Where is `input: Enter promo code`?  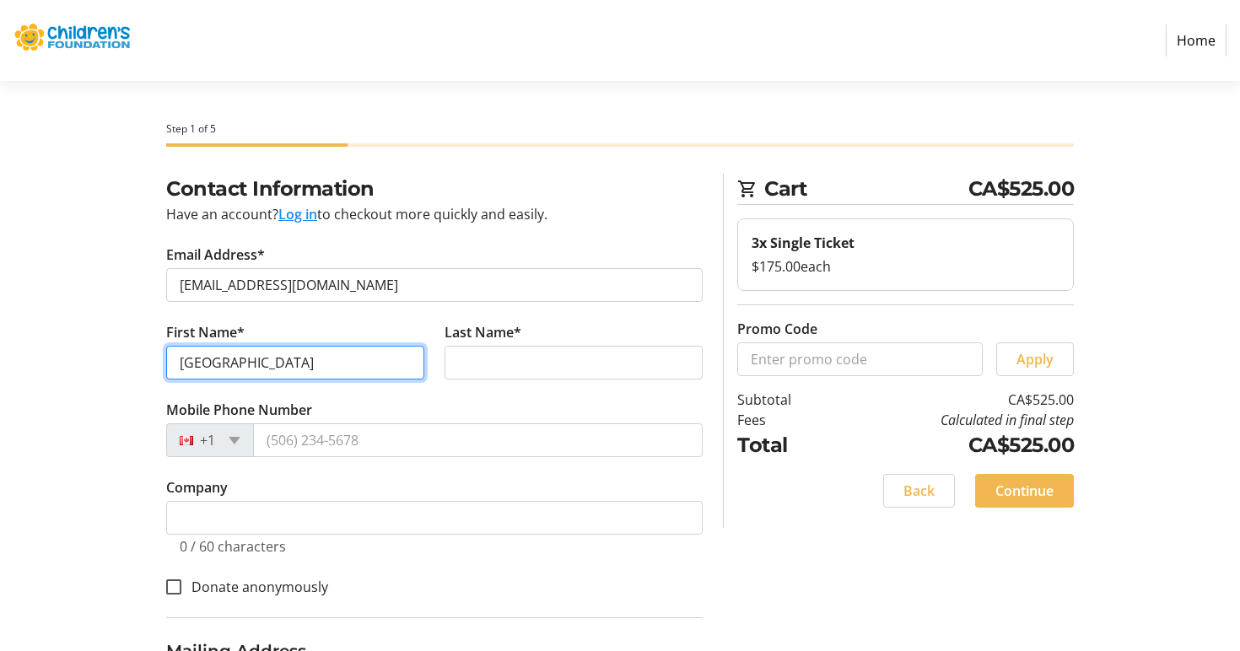
input: Enter promo code is located at coordinates (860, 359).